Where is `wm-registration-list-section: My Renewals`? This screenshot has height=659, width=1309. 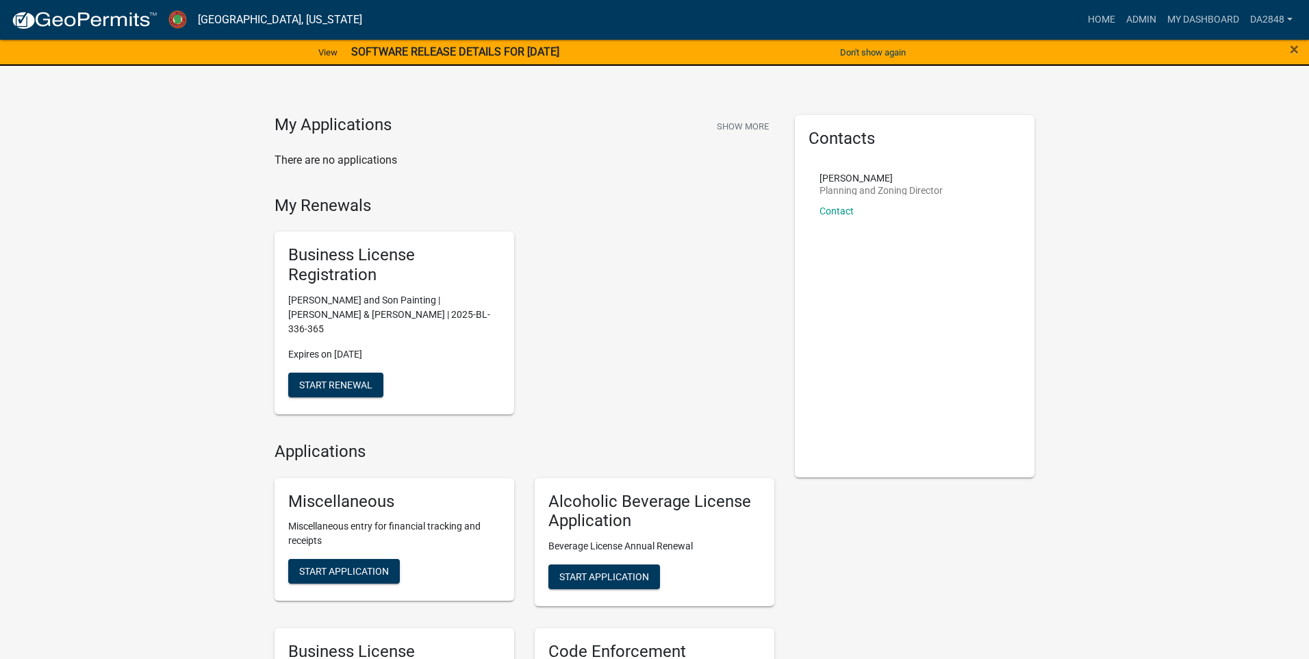
wm-registration-list-section: My Renewals is located at coordinates (524, 310).